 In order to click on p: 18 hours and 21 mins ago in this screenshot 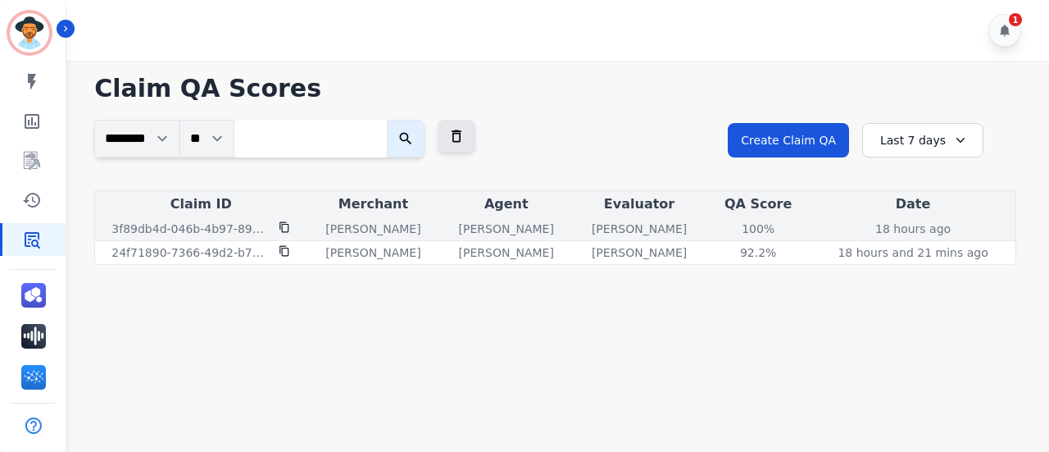, I will do `click(912, 252)`.